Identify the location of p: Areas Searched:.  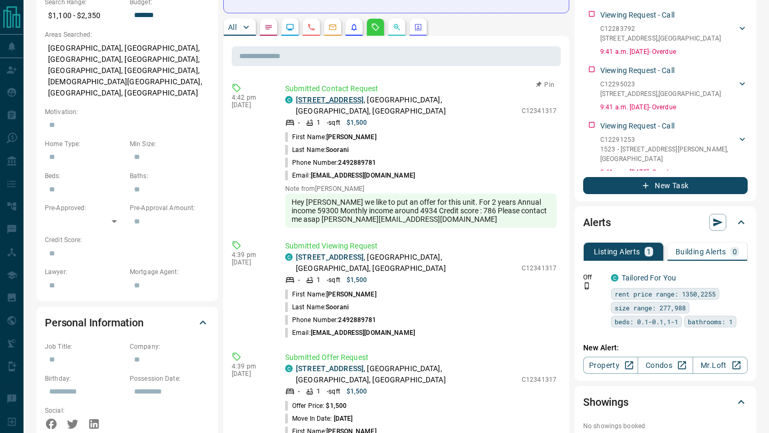
(127, 35).